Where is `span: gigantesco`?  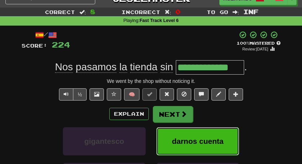
span: gigantesco is located at coordinates (104, 141).